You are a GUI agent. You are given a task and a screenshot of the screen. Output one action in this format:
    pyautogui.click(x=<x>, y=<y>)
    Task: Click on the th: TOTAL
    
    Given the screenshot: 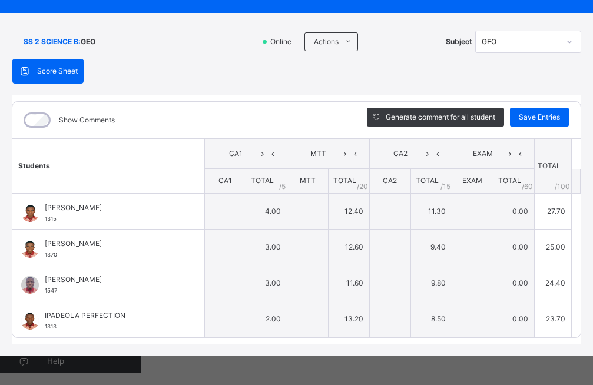 What is the action you would take?
    pyautogui.click(x=552, y=166)
    